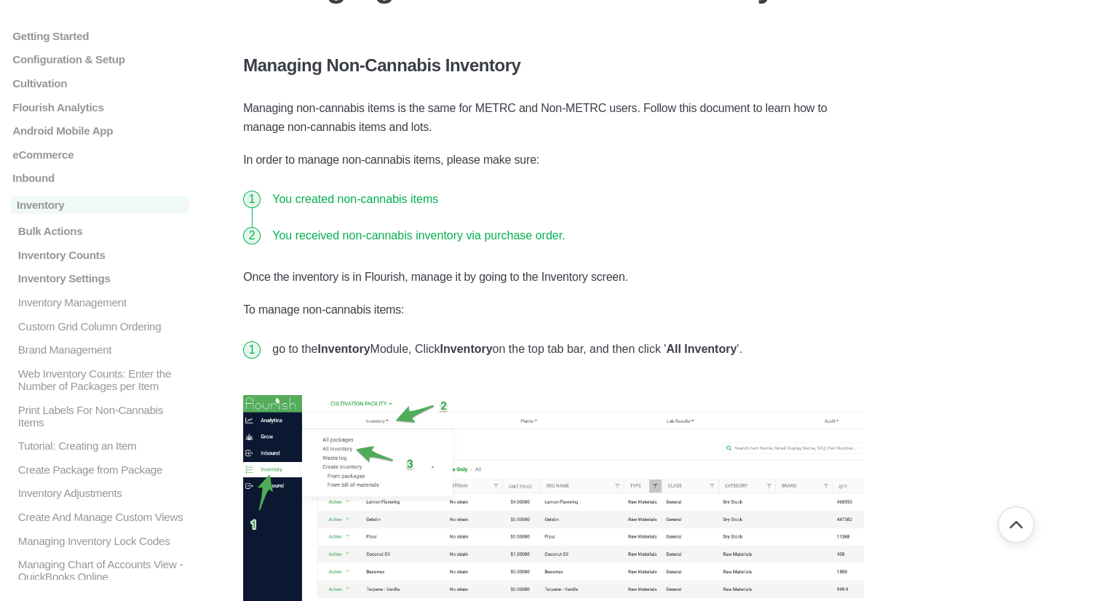 The height and width of the screenshot is (601, 1107). Describe the element at coordinates (100, 106) in the screenshot. I see `p: Flourish Analytics` at that location.